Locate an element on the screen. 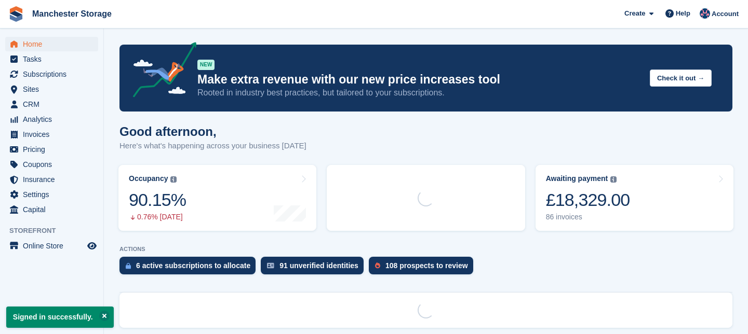  span: Pricing is located at coordinates (54, 150).